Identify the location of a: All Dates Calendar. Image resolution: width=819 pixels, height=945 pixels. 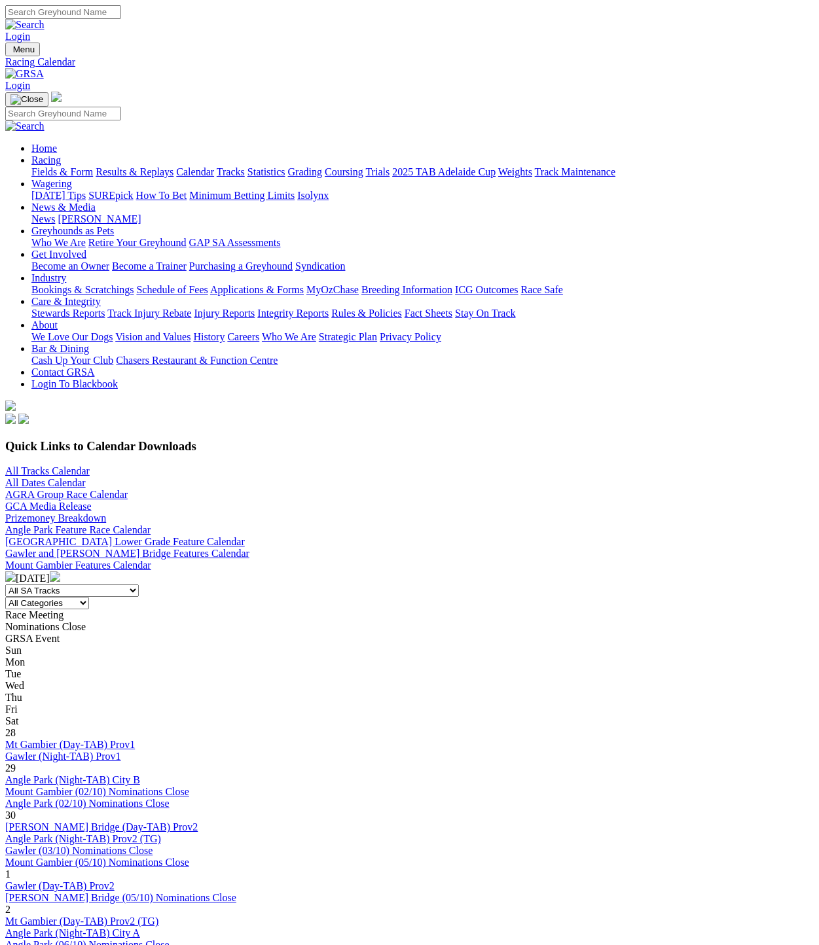
(45, 482).